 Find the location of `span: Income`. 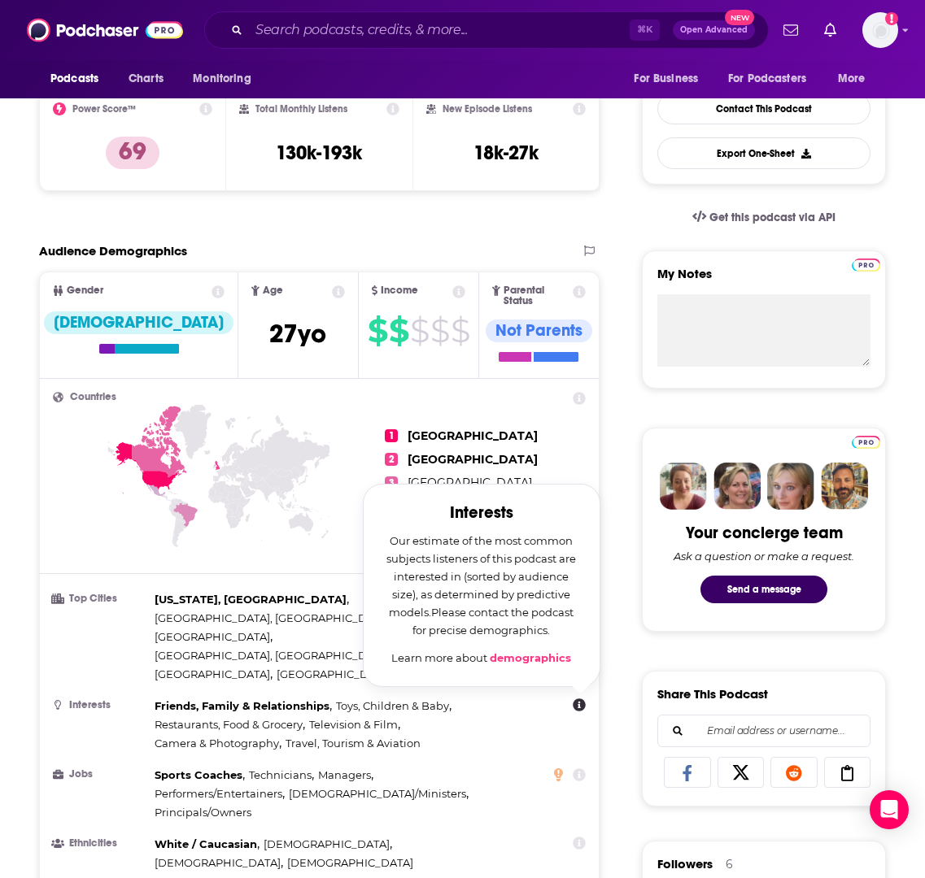

span: Income is located at coordinates (399, 290).